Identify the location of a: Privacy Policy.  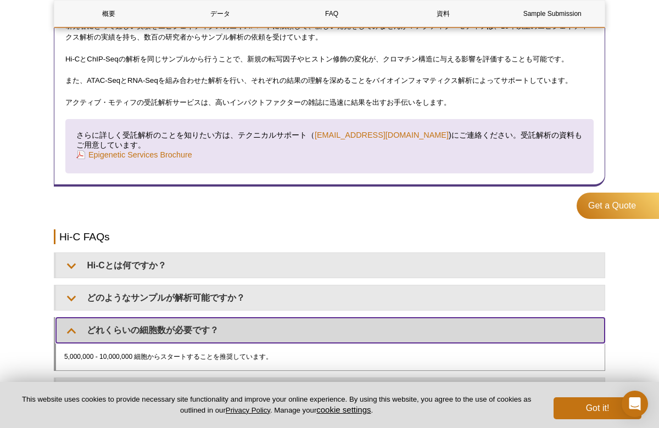
(248, 410).